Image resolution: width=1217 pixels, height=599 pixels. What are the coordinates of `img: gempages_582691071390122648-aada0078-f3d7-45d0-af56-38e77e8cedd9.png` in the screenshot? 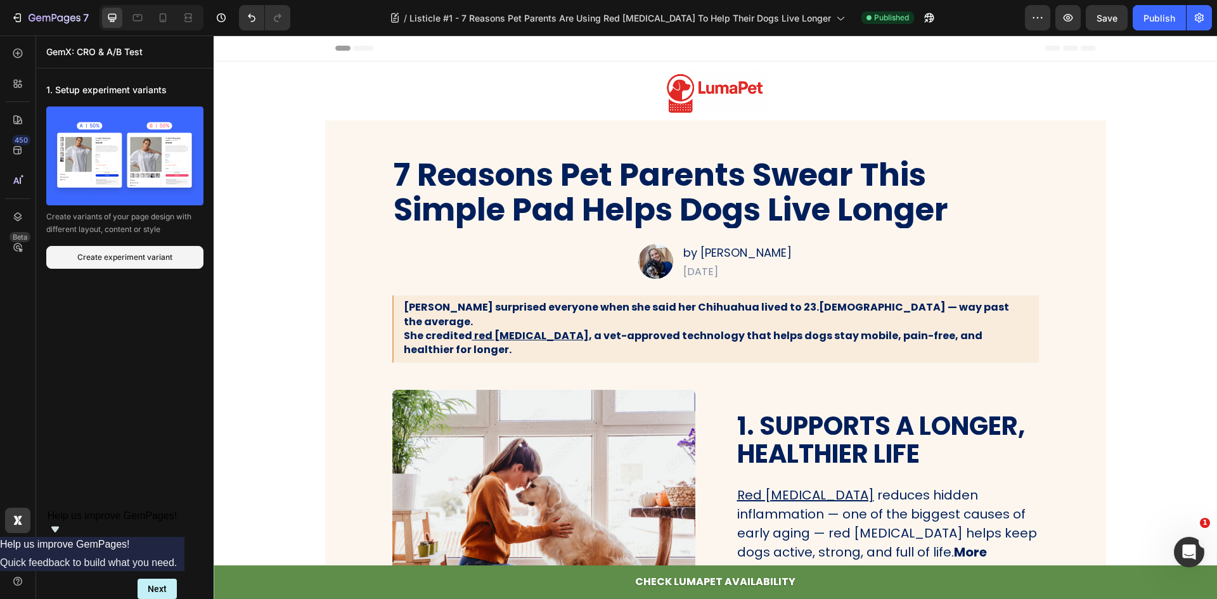 It's located at (330, 461).